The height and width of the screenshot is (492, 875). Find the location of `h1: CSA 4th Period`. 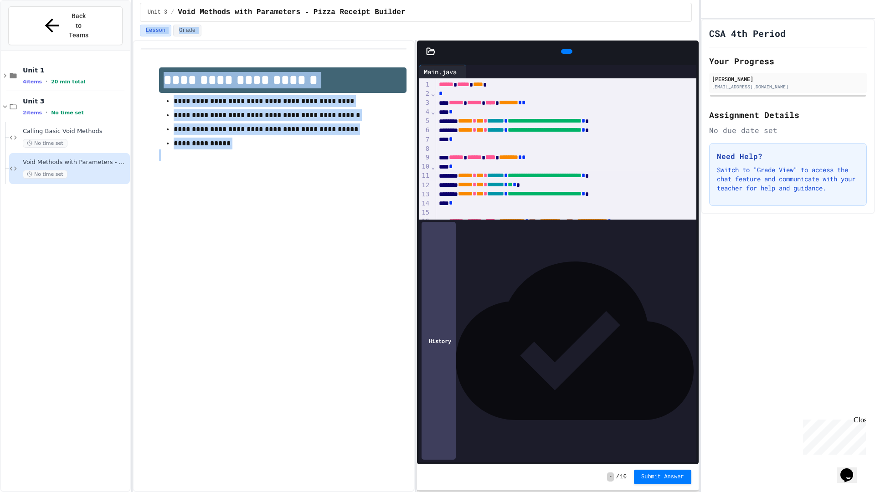

h1: CSA 4th Period is located at coordinates (748, 33).